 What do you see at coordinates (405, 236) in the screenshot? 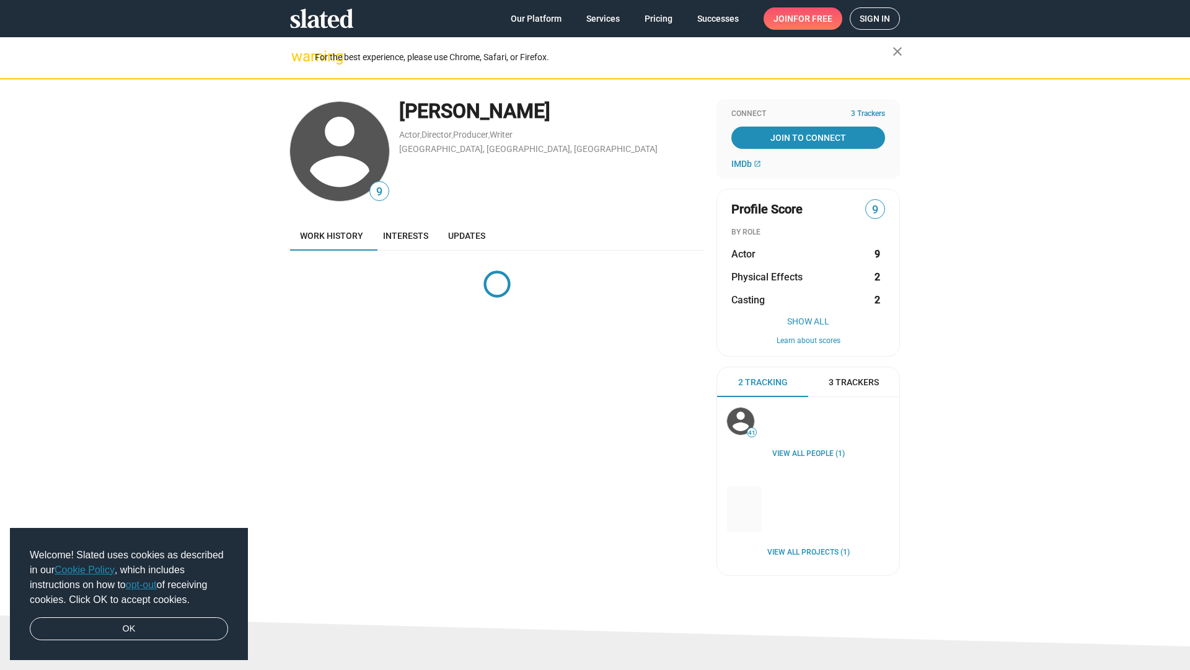
I see `a: Interests` at bounding box center [405, 236].